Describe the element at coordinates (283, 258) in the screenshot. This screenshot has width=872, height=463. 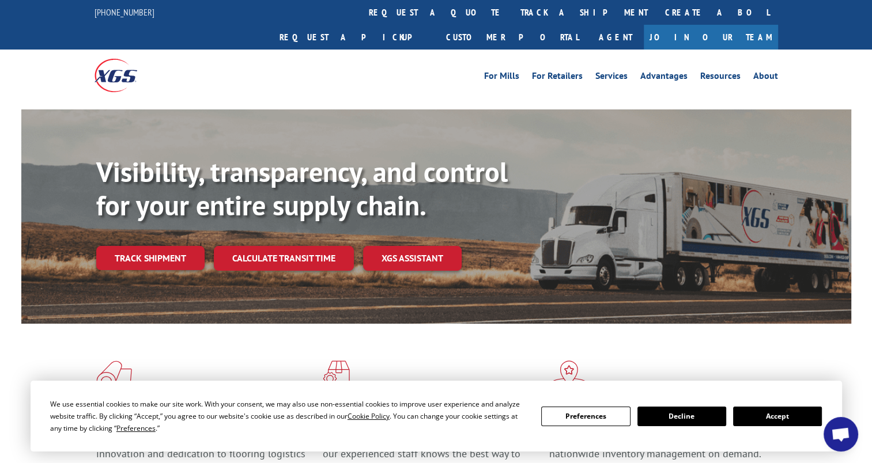
I see `a: Calculate transit time` at that location.